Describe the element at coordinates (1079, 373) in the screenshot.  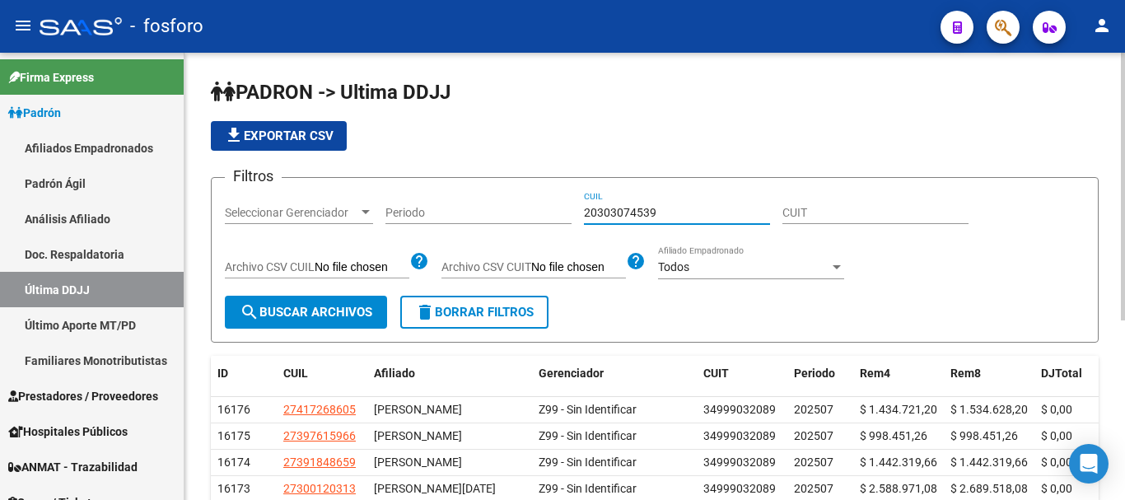
I see `datatable-header-cell: DJTotal` at that location.